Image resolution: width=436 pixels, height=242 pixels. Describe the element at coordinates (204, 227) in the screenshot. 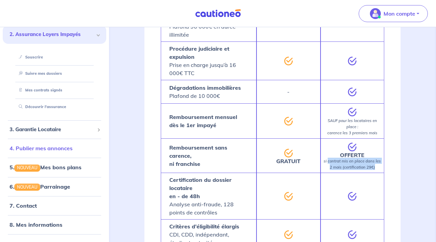

I see `strong: Critères d’éligibilité élargis` at that location.